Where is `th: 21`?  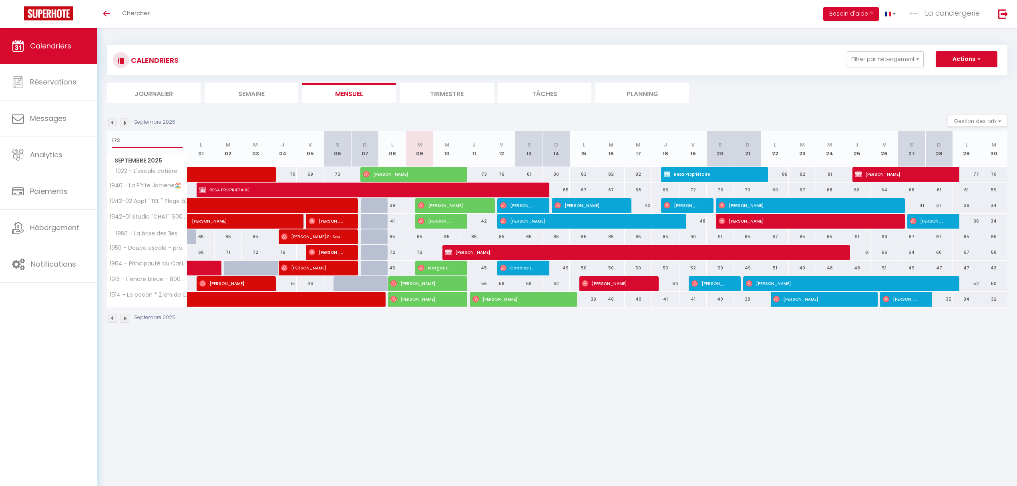
th: 21 is located at coordinates (748, 149).